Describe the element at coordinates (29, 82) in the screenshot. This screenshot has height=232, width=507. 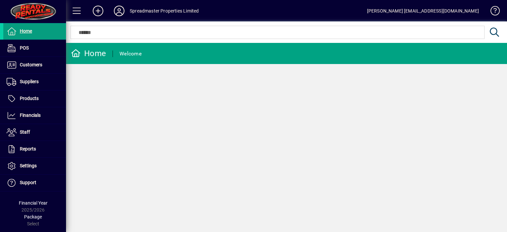
I see `span: Suppliers` at that location.